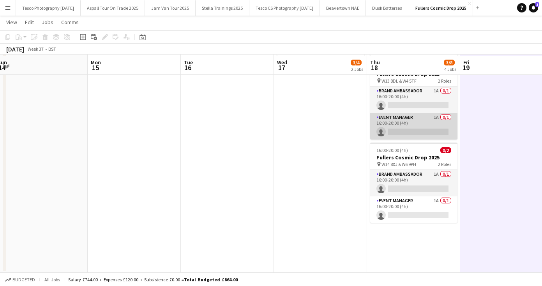  What do you see at coordinates (211, 279) in the screenshot?
I see `span: Total Budgeted £864.00` at bounding box center [211, 279].